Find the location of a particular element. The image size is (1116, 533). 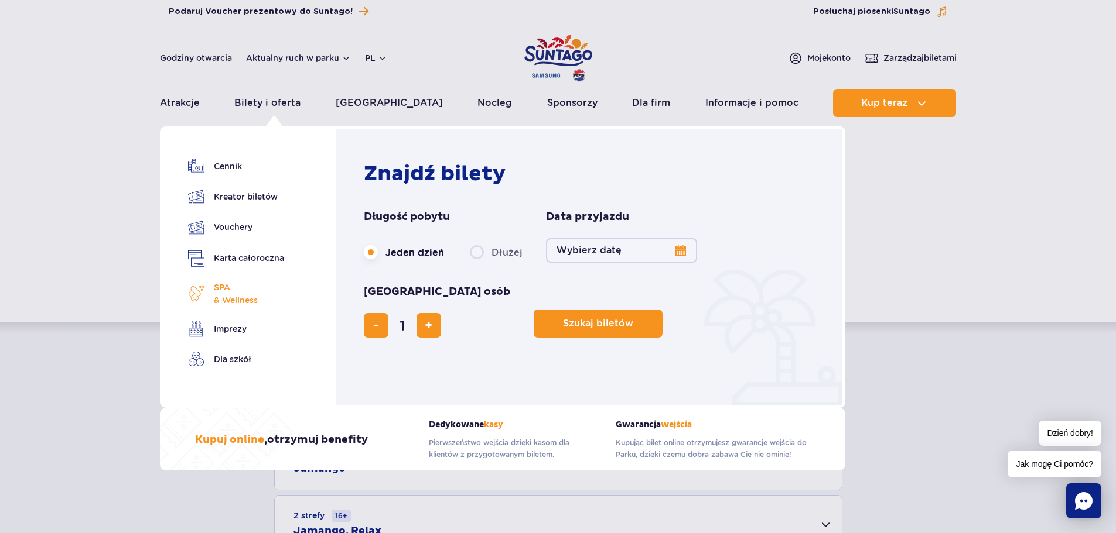

span: Kupuj online is located at coordinates (230, 440).